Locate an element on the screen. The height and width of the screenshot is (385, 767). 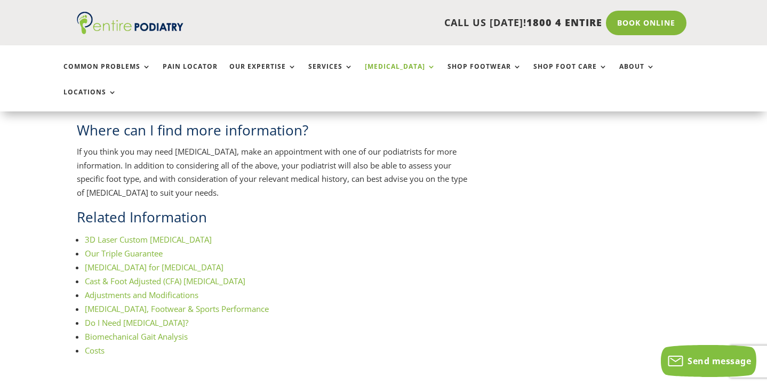
a: Our Expertise is located at coordinates (263, 74).